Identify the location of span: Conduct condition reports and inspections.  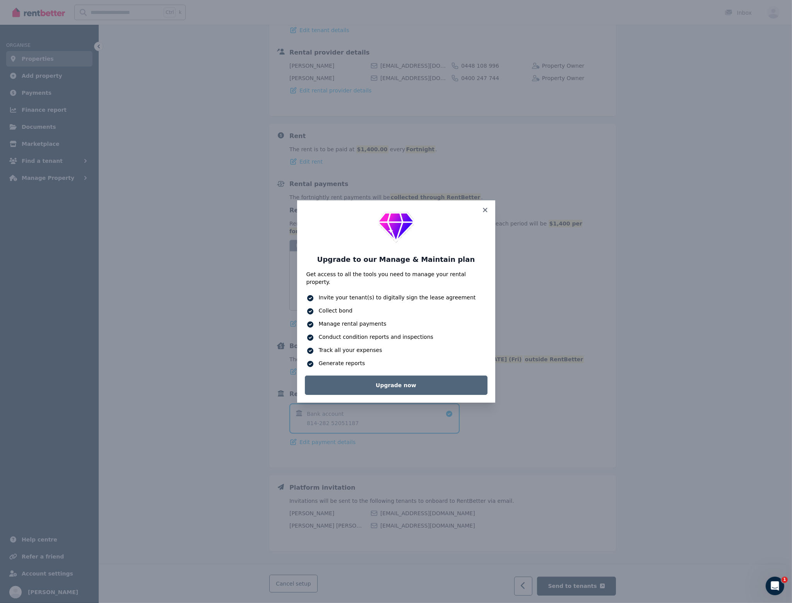
(403, 337).